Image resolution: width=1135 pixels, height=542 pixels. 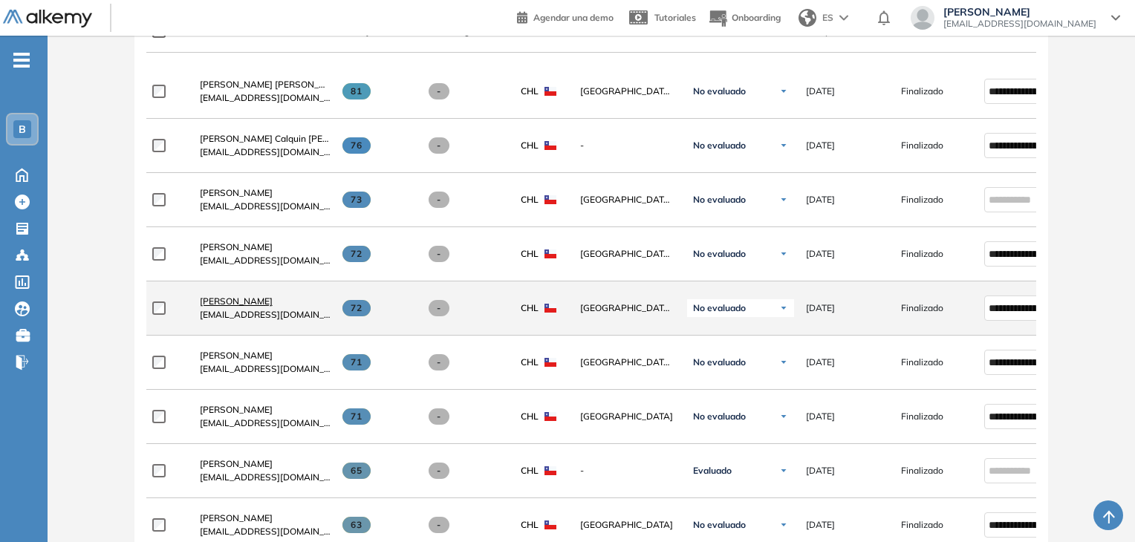 What do you see at coordinates (356, 362) in the screenshot?
I see `span: 71` at bounding box center [356, 362].